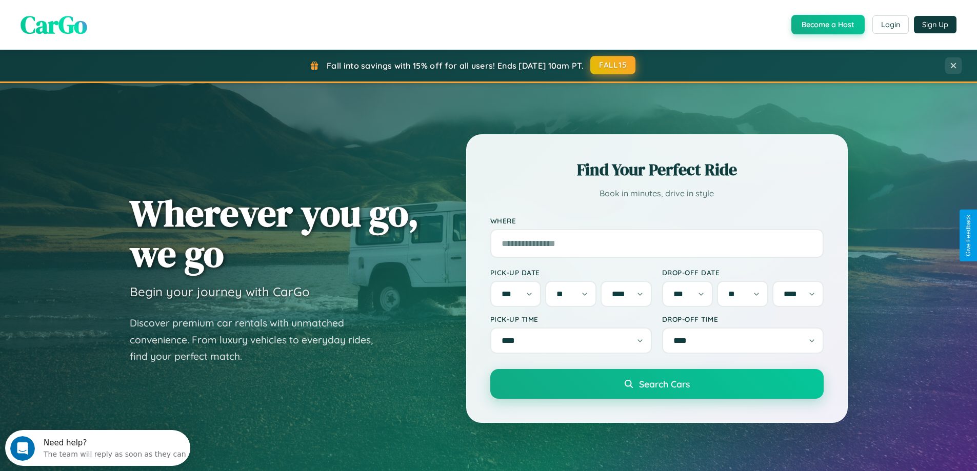 Image resolution: width=977 pixels, height=471 pixels. I want to click on h3: Begin your journey with CarGo, so click(219, 292).